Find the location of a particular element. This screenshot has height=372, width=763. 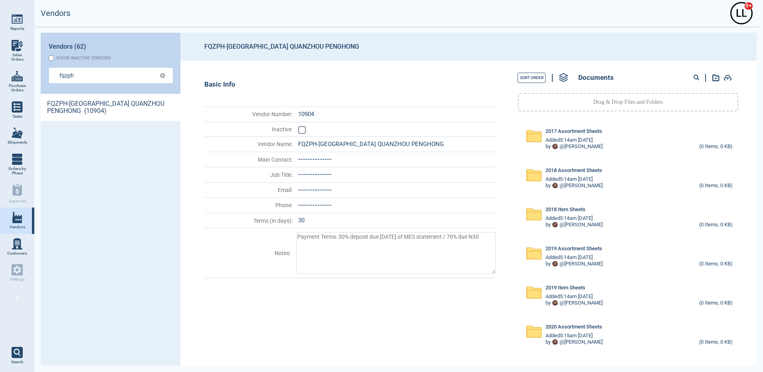

span: Tasks is located at coordinates (17, 117).